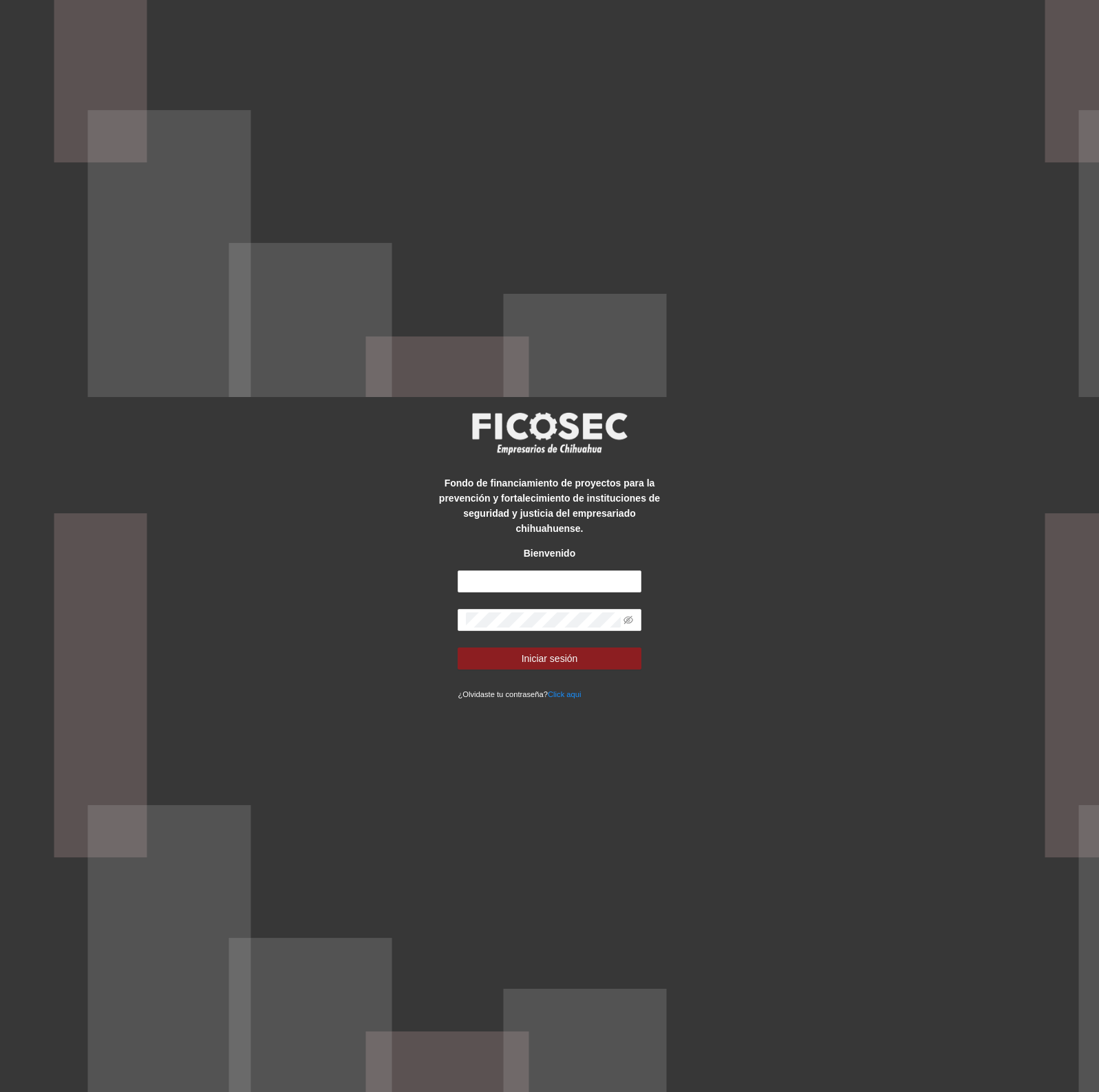 The height and width of the screenshot is (1092, 1099). What do you see at coordinates (550, 505) in the screenshot?
I see `strong: Fondo de financiamiento de proyectos para la prevención y fortalecimiento de instituciones de seg...` at bounding box center [550, 505].